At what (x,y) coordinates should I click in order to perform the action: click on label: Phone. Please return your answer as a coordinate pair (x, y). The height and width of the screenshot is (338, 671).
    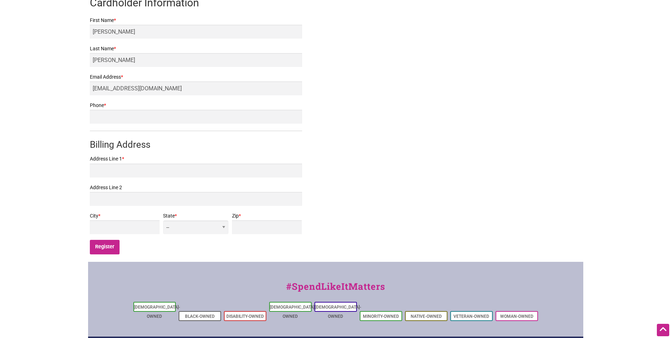
    Looking at the image, I should click on (196, 105).